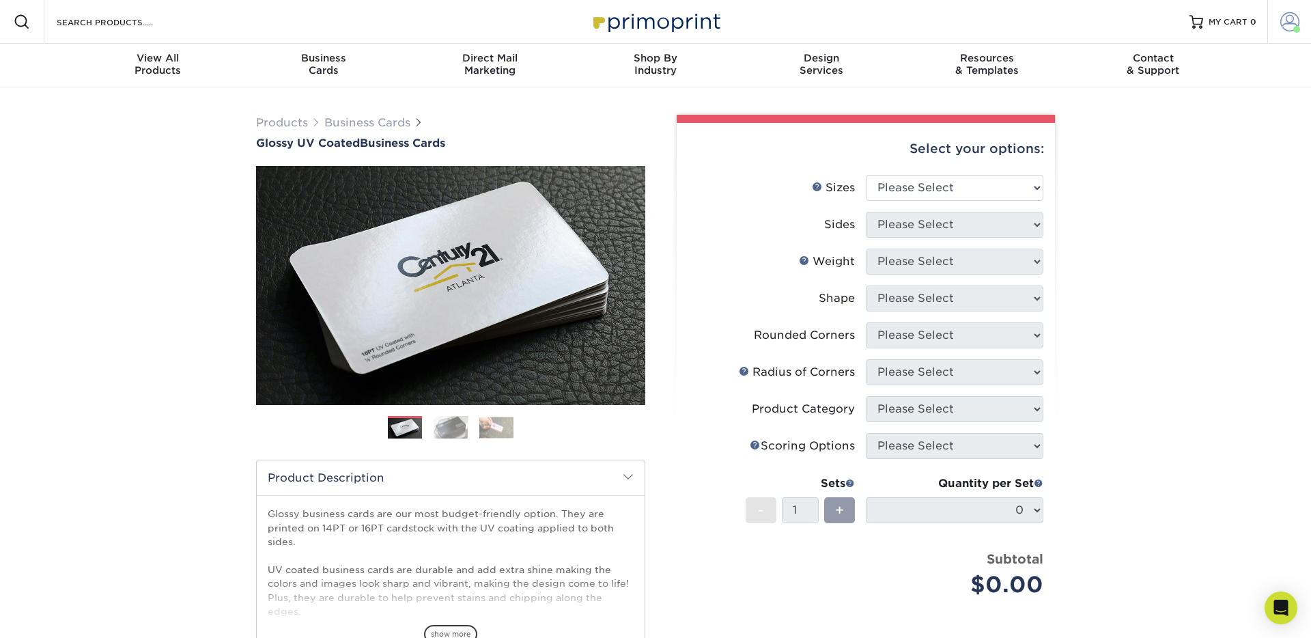  Describe the element at coordinates (158, 66) in the screenshot. I see `a: View AllProducts` at that location.